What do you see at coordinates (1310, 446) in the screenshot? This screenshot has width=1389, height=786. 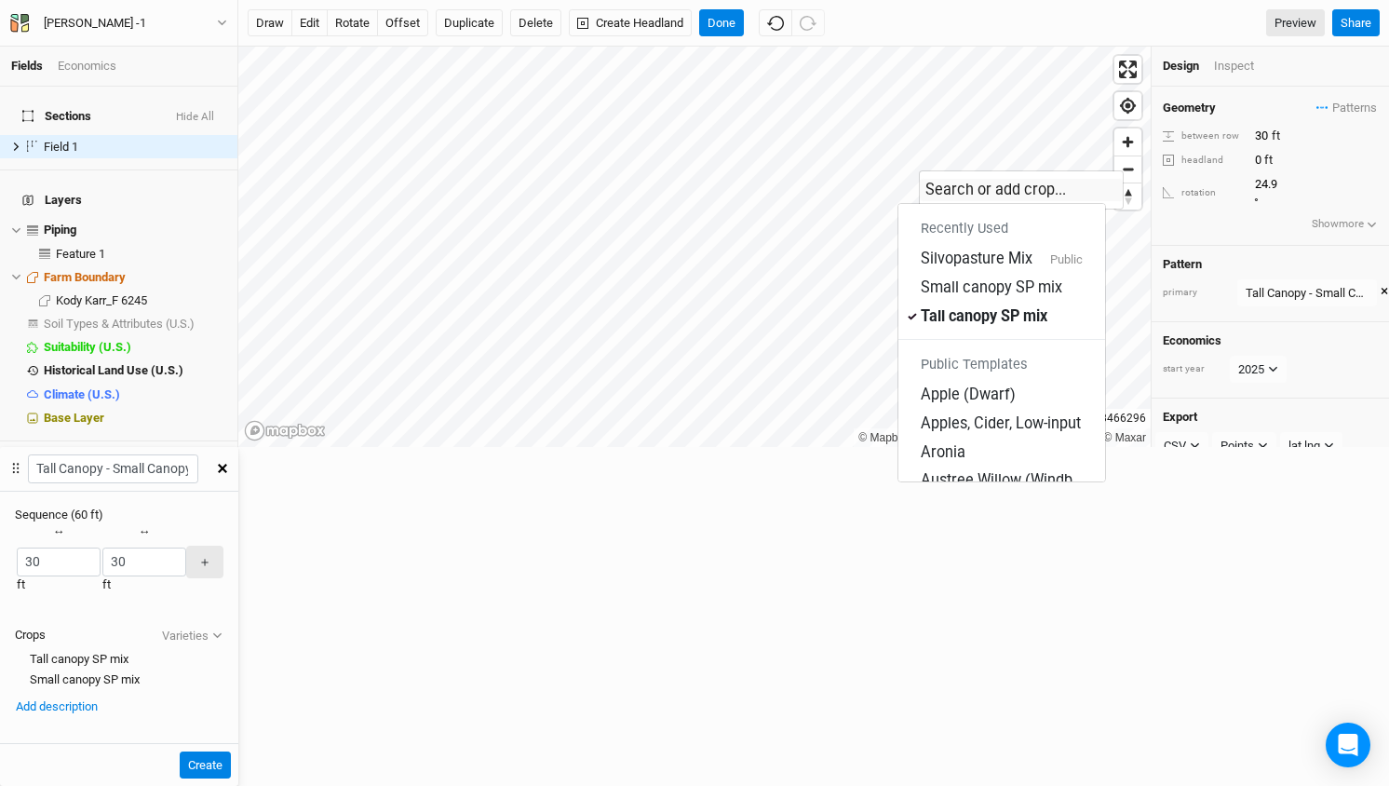 I see `button: lat,lng` at bounding box center [1310, 446].